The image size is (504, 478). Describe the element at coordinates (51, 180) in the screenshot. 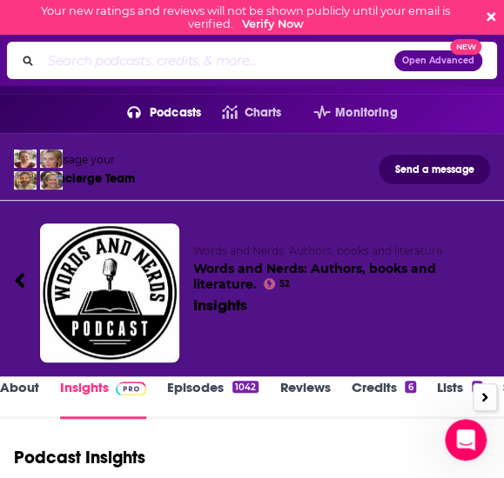

I see `img: Barbara Profile` at that location.